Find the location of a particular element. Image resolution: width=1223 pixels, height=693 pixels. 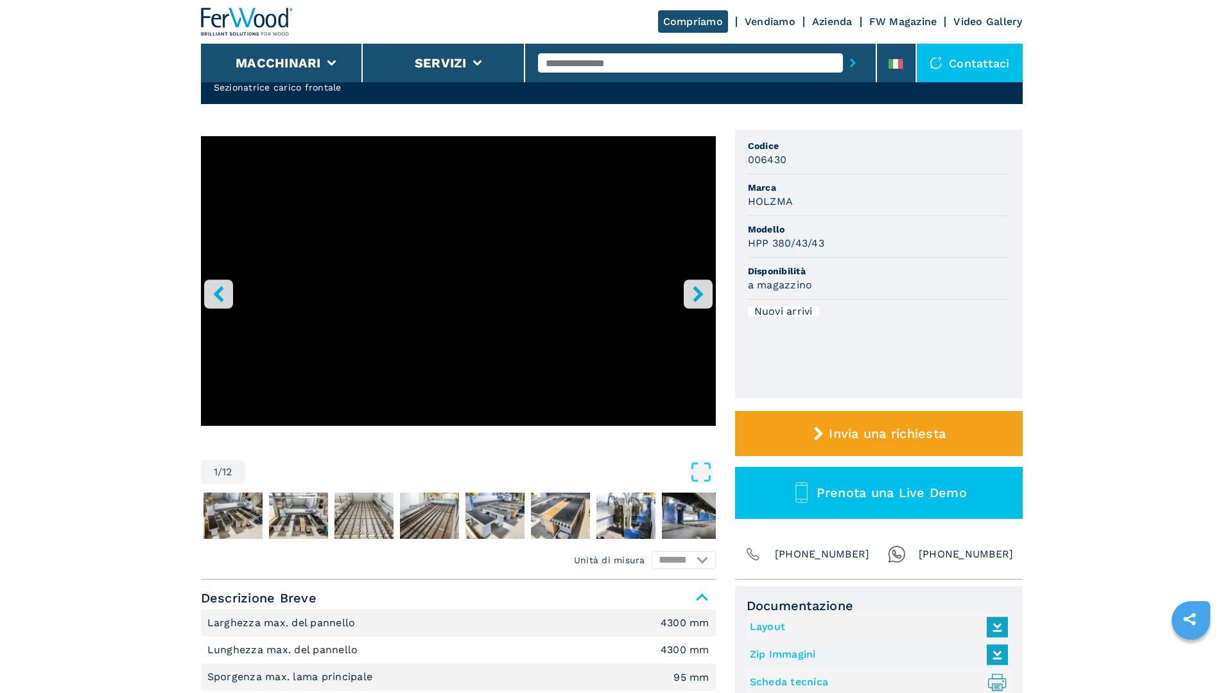

button: Servizi is located at coordinates (441, 63).